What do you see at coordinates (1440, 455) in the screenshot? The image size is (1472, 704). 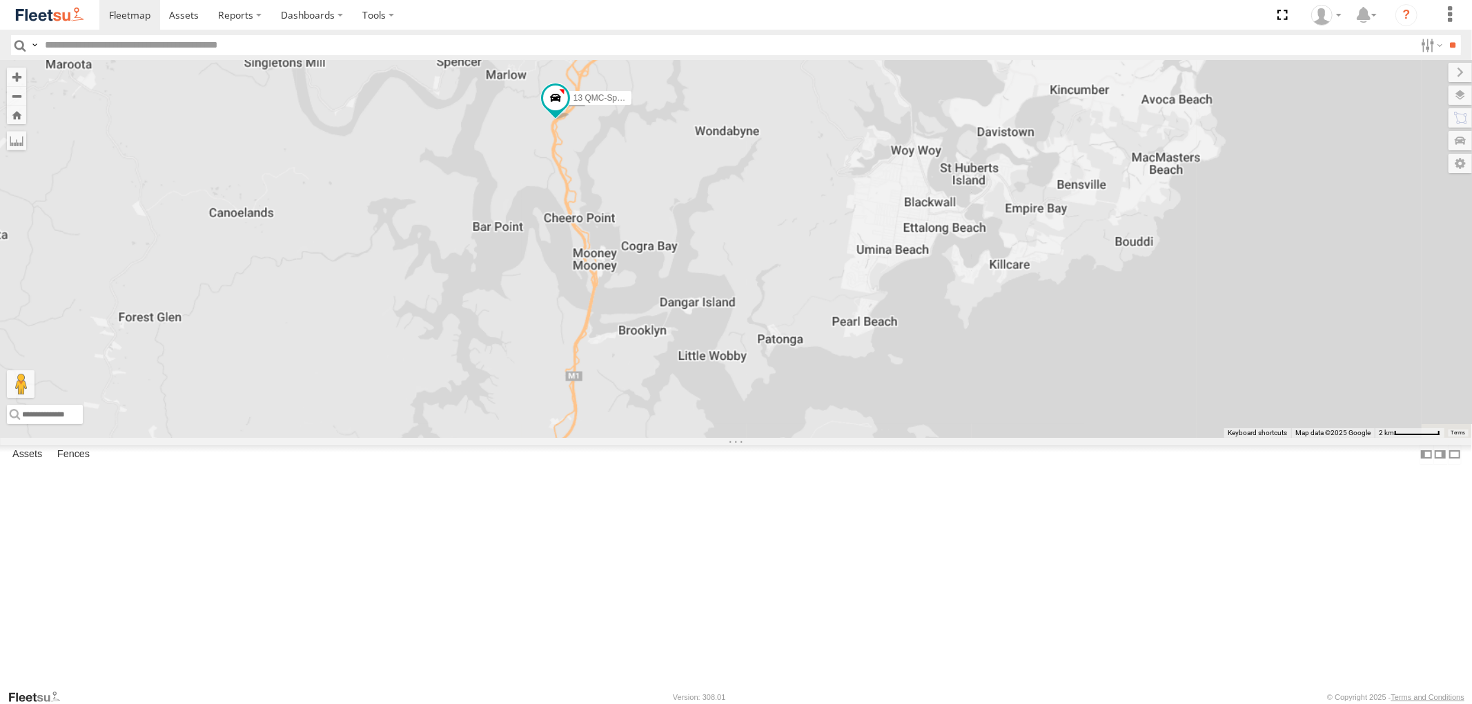 I see `label: Dock Summary Table to the Right` at bounding box center [1440, 455].